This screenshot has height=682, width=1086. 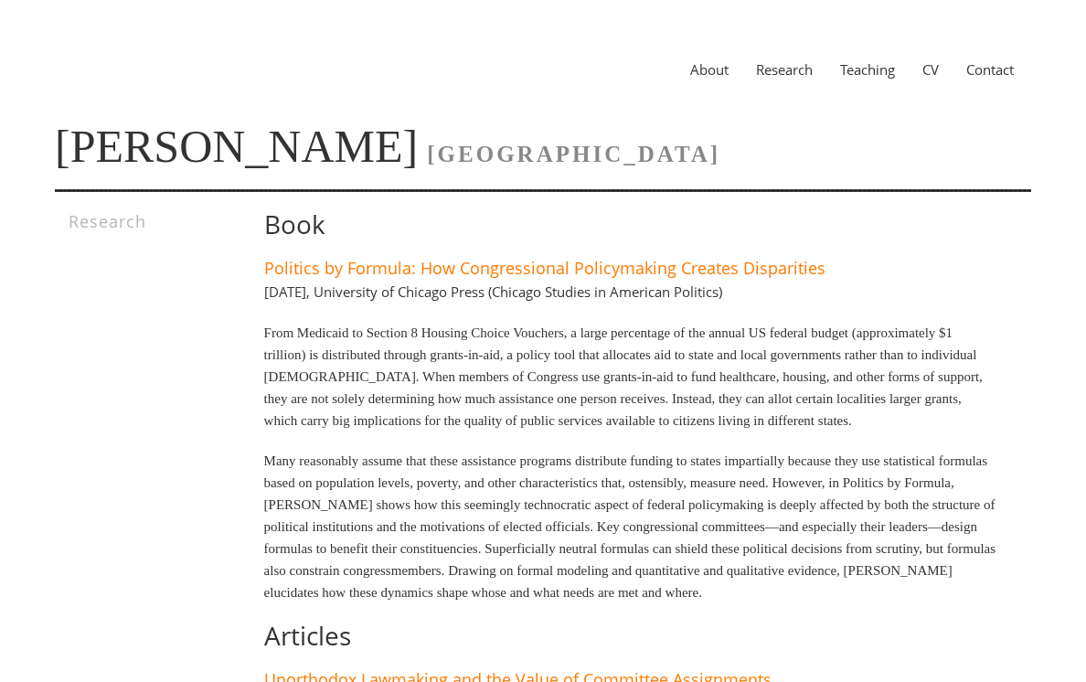 What do you see at coordinates (142, 221) in the screenshot?
I see `h3: Research` at bounding box center [142, 221].